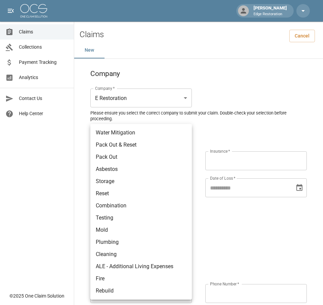  Describe the element at coordinates (141, 157) in the screenshot. I see `li: Pack Out` at that location.